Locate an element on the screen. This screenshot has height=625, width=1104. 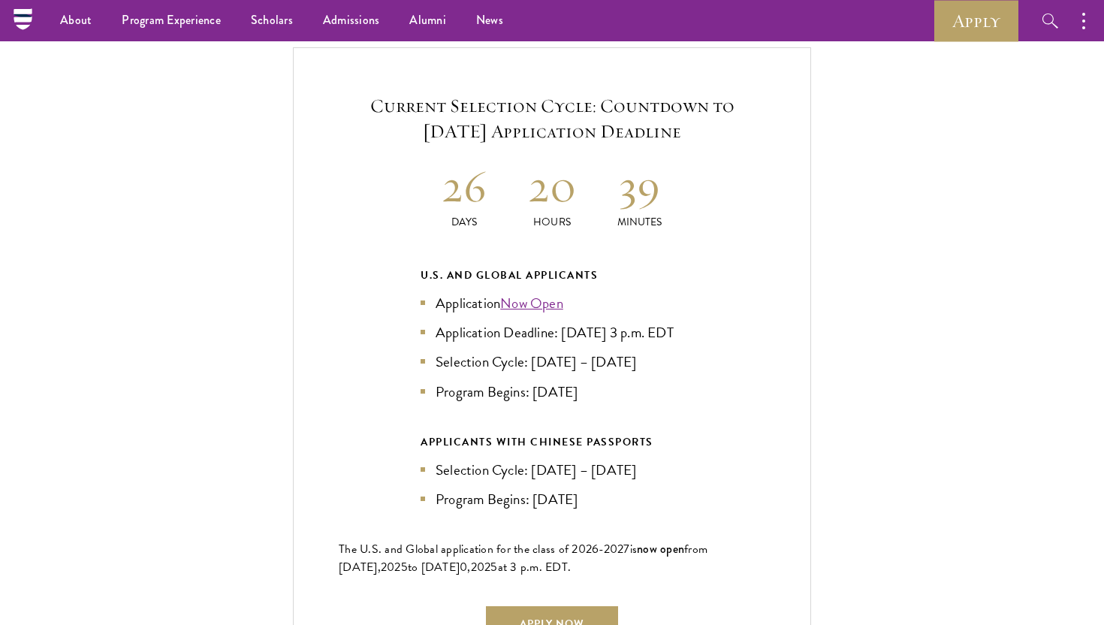
p: Minutes is located at coordinates (639, 222).